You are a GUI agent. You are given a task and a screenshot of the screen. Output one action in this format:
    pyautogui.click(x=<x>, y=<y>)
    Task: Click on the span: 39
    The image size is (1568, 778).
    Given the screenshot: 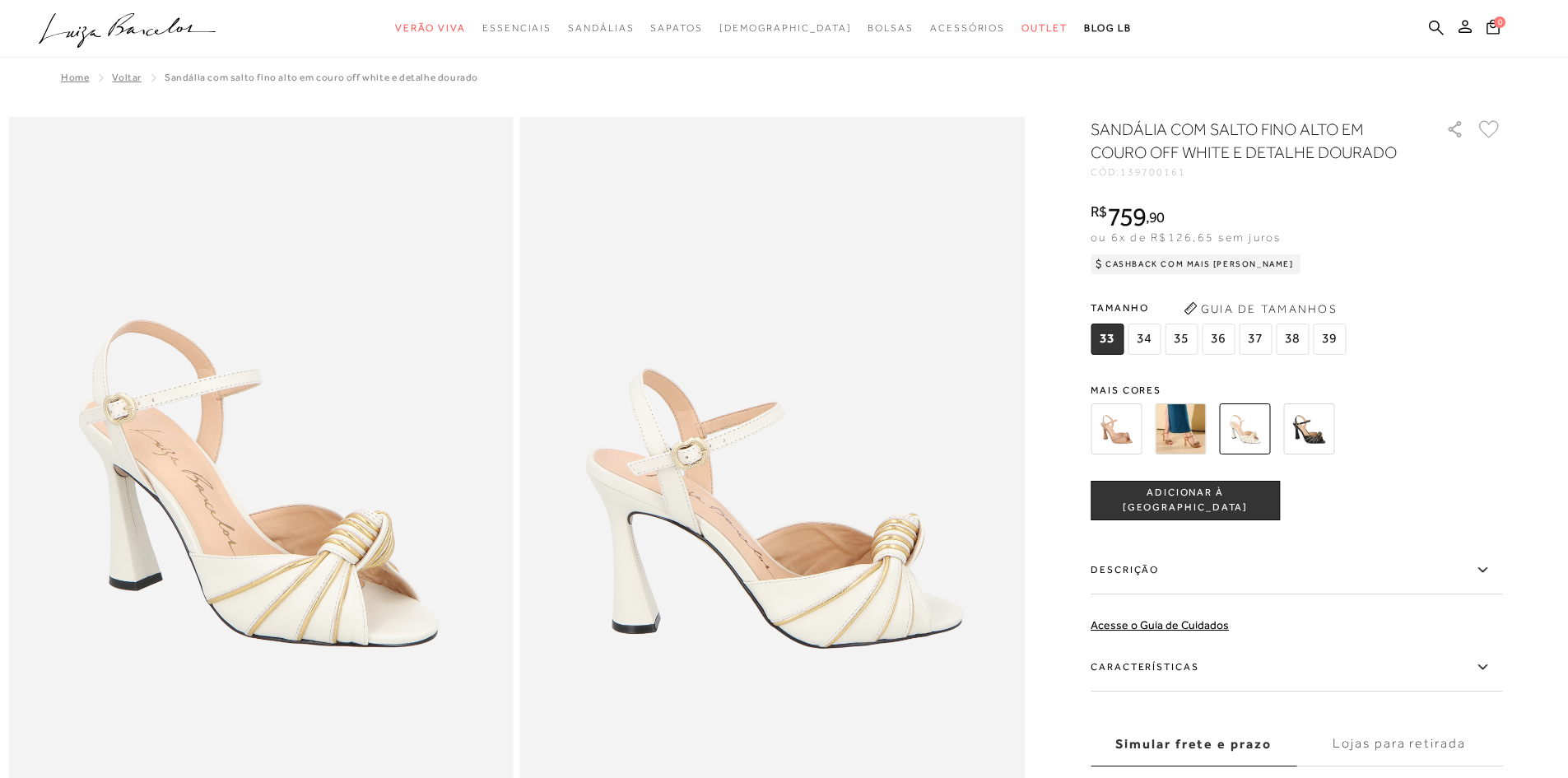 What is the action you would take?
    pyautogui.click(x=1329, y=339)
    